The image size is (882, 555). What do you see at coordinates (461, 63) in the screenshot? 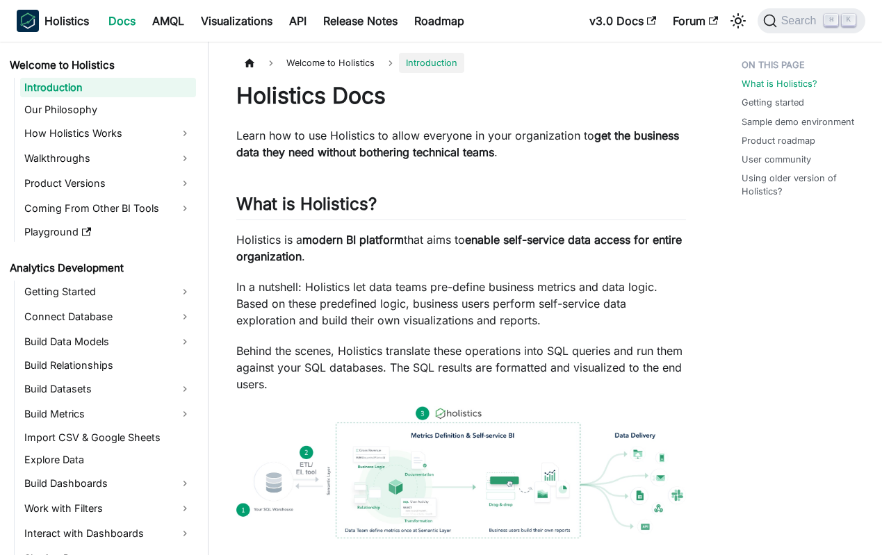
I see `nav: Breadcrumbs` at bounding box center [461, 63].